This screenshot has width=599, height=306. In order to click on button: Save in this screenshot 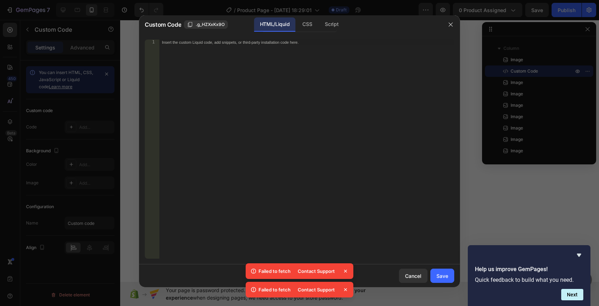, I will do `click(442, 276)`.